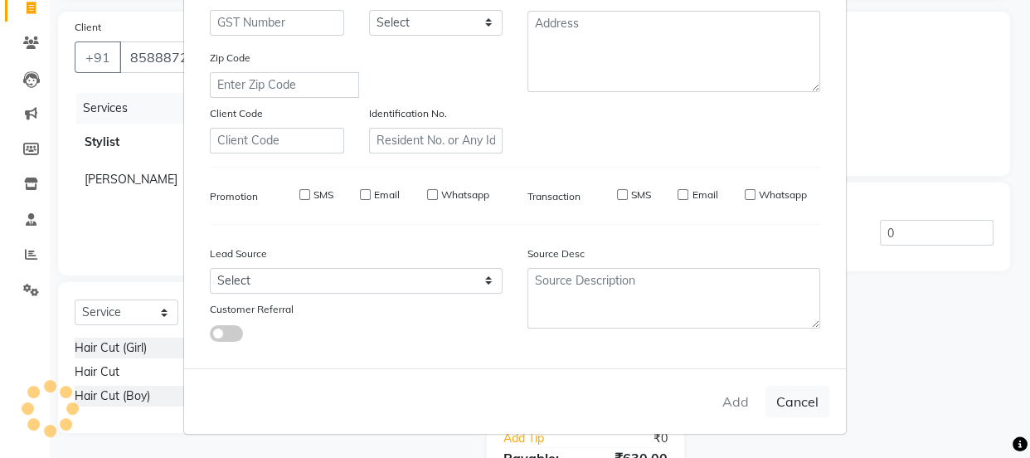 This screenshot has height=458, width=1030. I want to click on input: Enter Zip Code, so click(285, 85).